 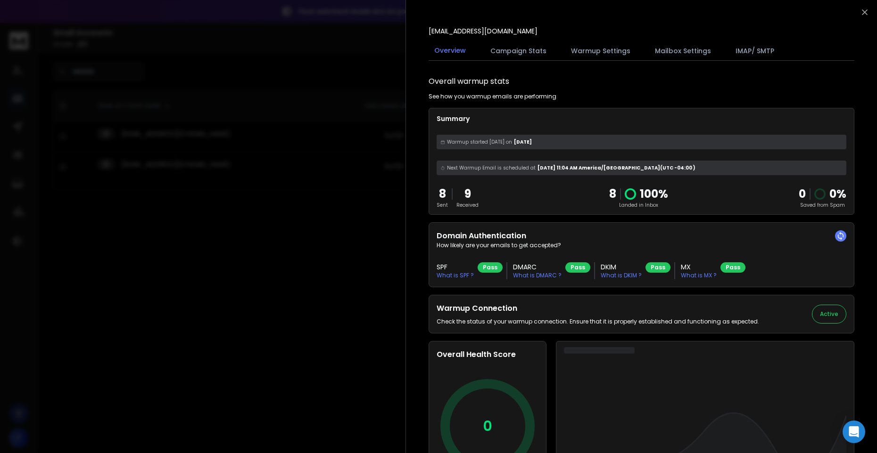 I want to click on p: Check the status of your warmup connection. Ensure that it is properly established and functionin..., so click(x=598, y=322).